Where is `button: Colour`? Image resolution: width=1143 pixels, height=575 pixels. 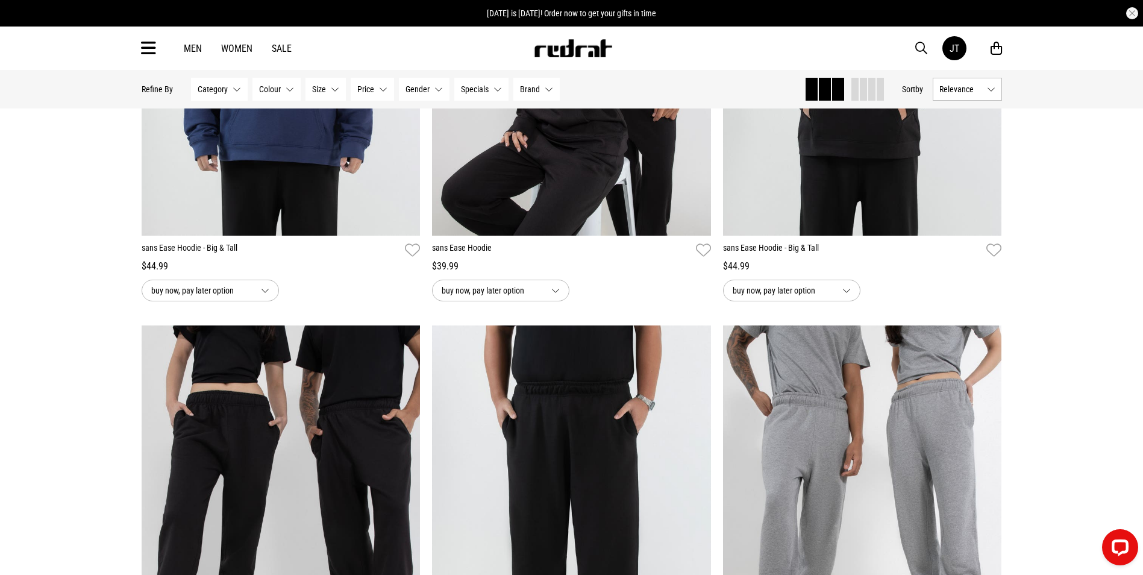 button: Colour is located at coordinates (277, 89).